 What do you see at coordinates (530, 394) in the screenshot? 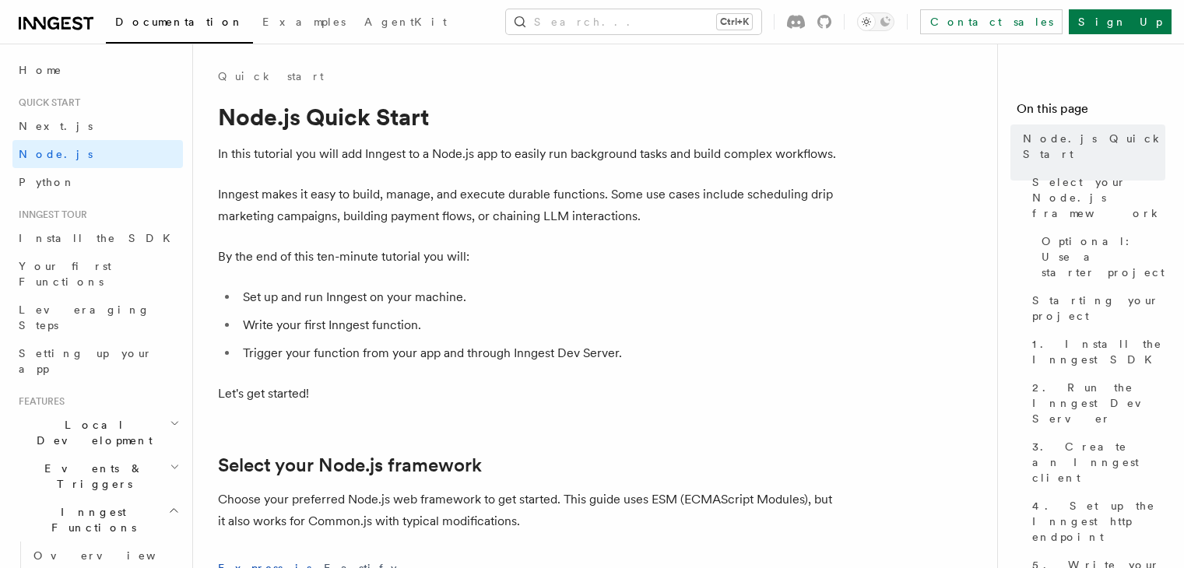
I see `p: Let's get started!` at bounding box center [530, 394].